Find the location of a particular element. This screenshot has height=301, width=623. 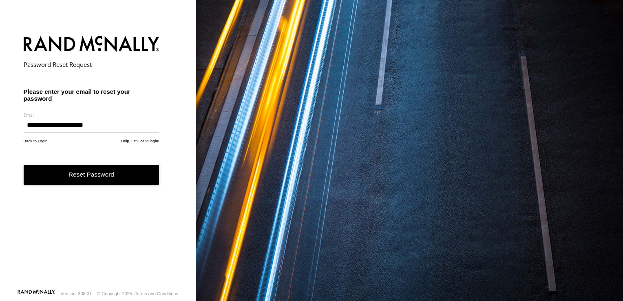

img: Rand McNally is located at coordinates (91, 44).